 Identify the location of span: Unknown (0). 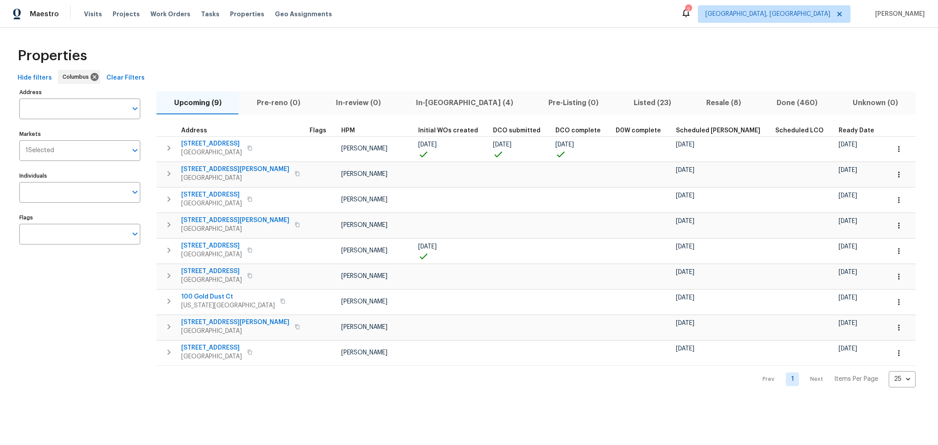
(875, 103).